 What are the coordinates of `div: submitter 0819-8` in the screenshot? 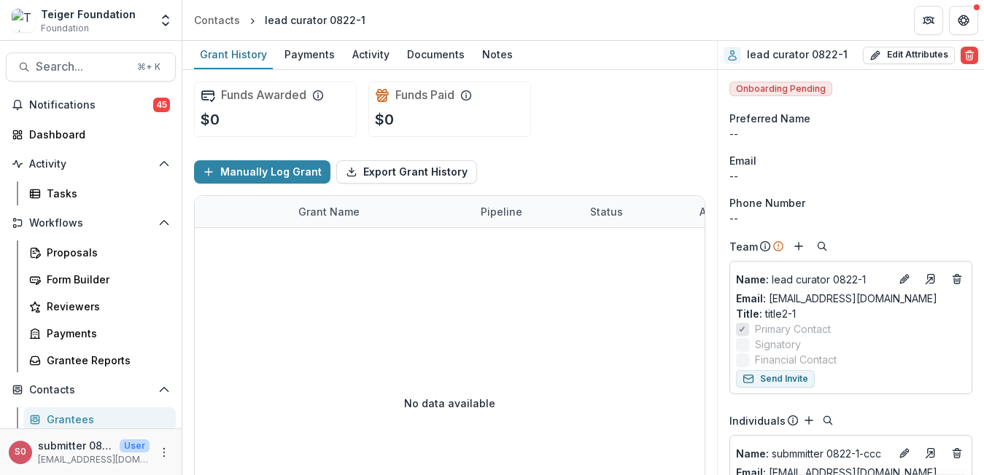 It's located at (20, 452).